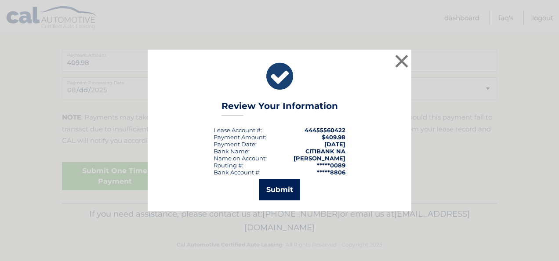 The image size is (559, 261). I want to click on button: Submit, so click(280, 190).